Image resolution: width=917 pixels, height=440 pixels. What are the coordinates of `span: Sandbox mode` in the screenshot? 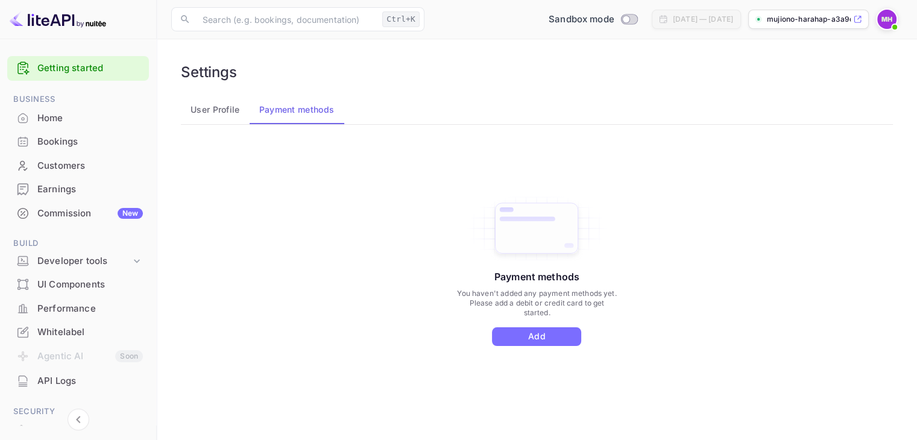 It's located at (581, 19).